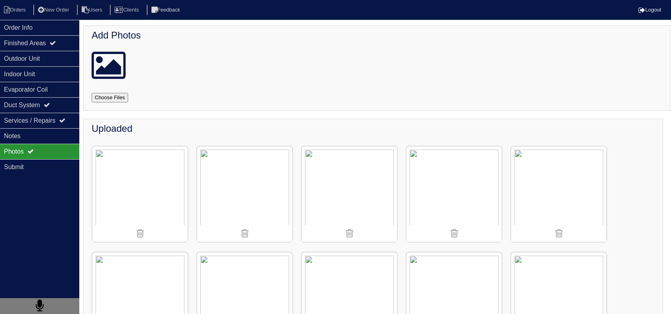 The image size is (671, 314). I want to click on img: nlil20781awejlkiqh2areonr53u, so click(454, 194).